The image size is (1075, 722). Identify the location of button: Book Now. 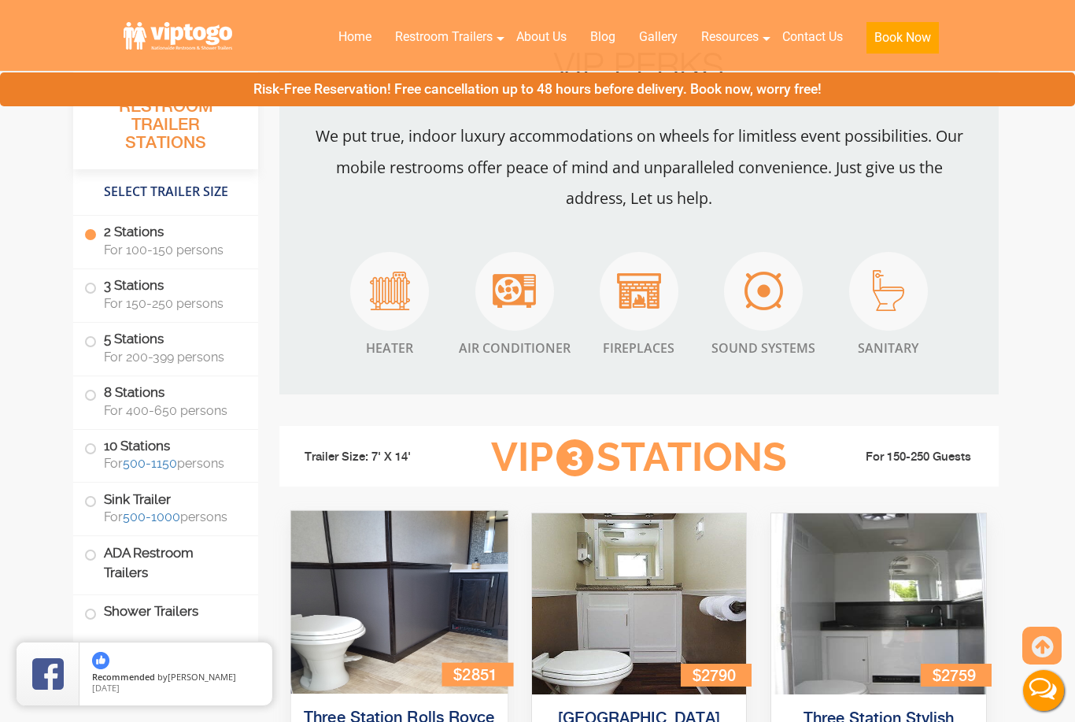
(903, 38).